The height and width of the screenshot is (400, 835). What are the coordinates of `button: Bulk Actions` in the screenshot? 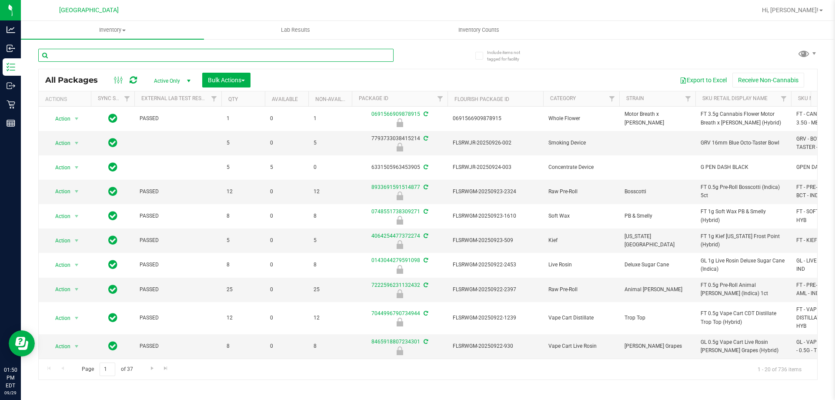 It's located at (226, 80).